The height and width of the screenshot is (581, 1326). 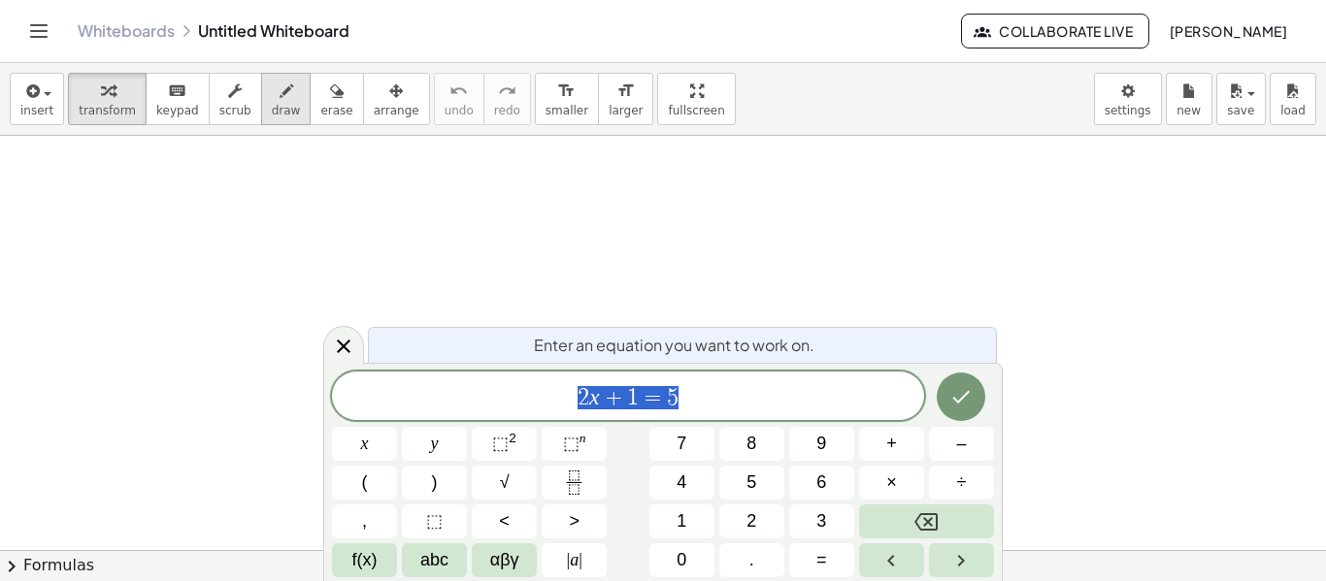 I want to click on span: y, so click(x=435, y=443).